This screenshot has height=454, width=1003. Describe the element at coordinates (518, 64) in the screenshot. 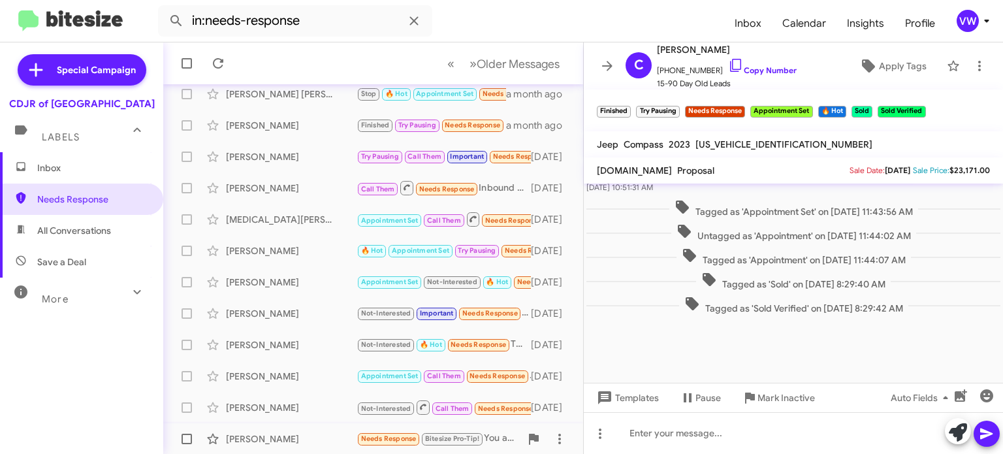

I see `span: Older Messages` at that location.